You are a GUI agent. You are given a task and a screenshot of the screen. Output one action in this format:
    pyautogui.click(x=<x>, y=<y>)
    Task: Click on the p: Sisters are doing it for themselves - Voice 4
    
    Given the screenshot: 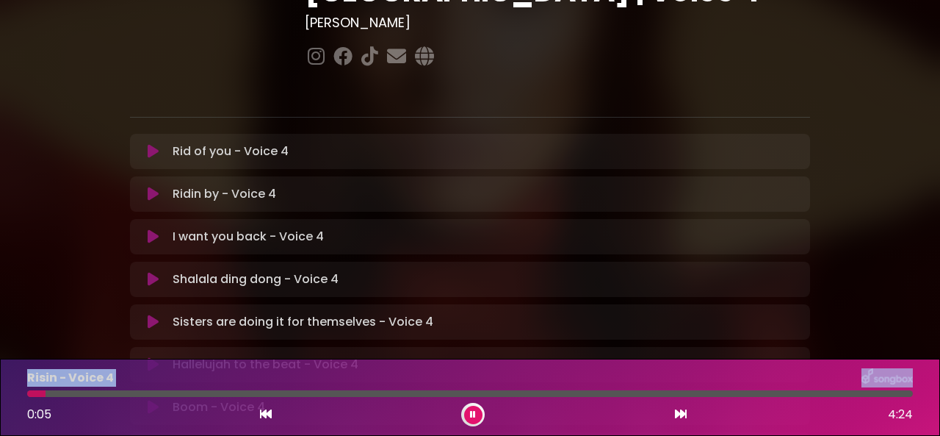 What is the action you would take?
    pyautogui.click(x=303, y=322)
    